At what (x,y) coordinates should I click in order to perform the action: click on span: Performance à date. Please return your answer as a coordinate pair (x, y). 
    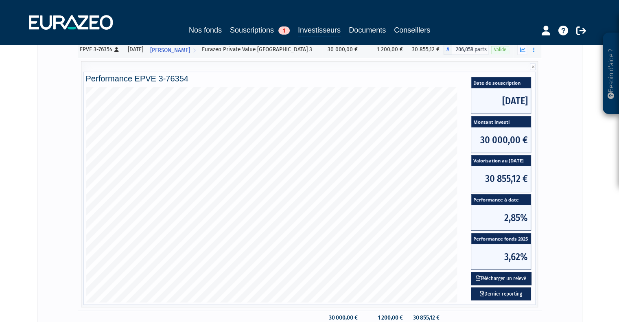
    Looking at the image, I should click on (501, 200).